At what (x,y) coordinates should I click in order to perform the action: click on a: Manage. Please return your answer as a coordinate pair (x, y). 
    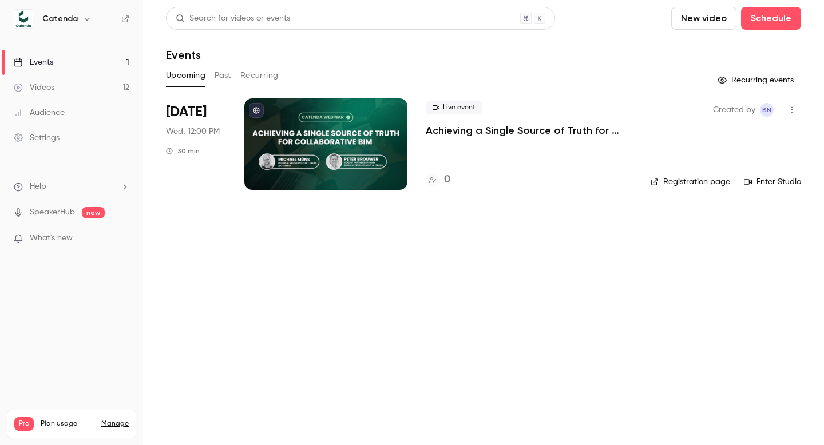
    Looking at the image, I should click on (115, 424).